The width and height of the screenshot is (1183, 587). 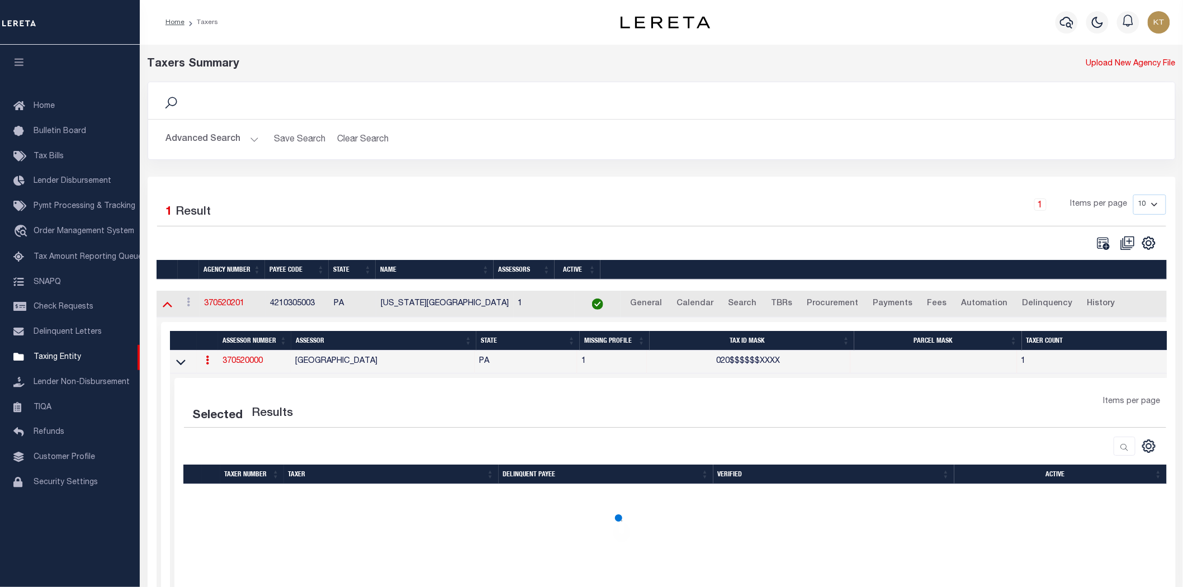 I want to click on th: Assessor Number: activate to sort column ascending, so click(x=254, y=340).